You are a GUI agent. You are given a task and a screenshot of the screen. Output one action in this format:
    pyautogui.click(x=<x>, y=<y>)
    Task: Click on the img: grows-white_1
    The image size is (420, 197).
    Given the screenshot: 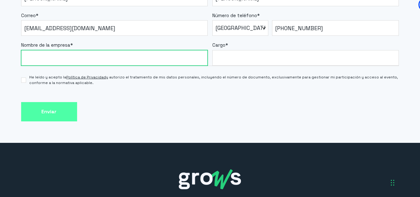 What is the action you would take?
    pyautogui.click(x=210, y=179)
    